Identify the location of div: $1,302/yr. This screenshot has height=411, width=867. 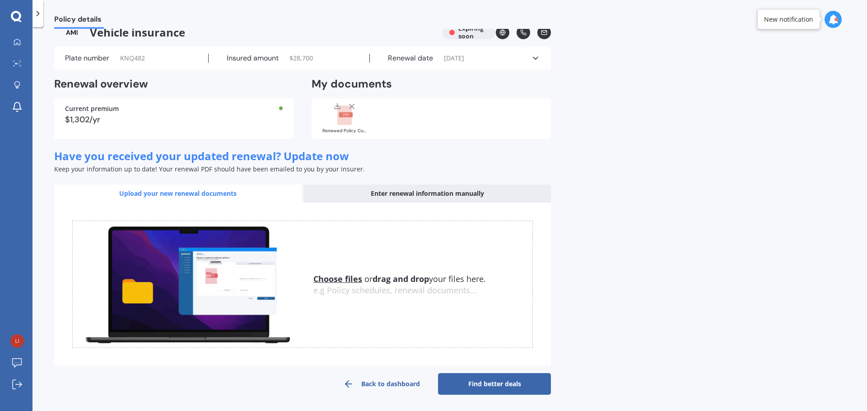
(174, 120).